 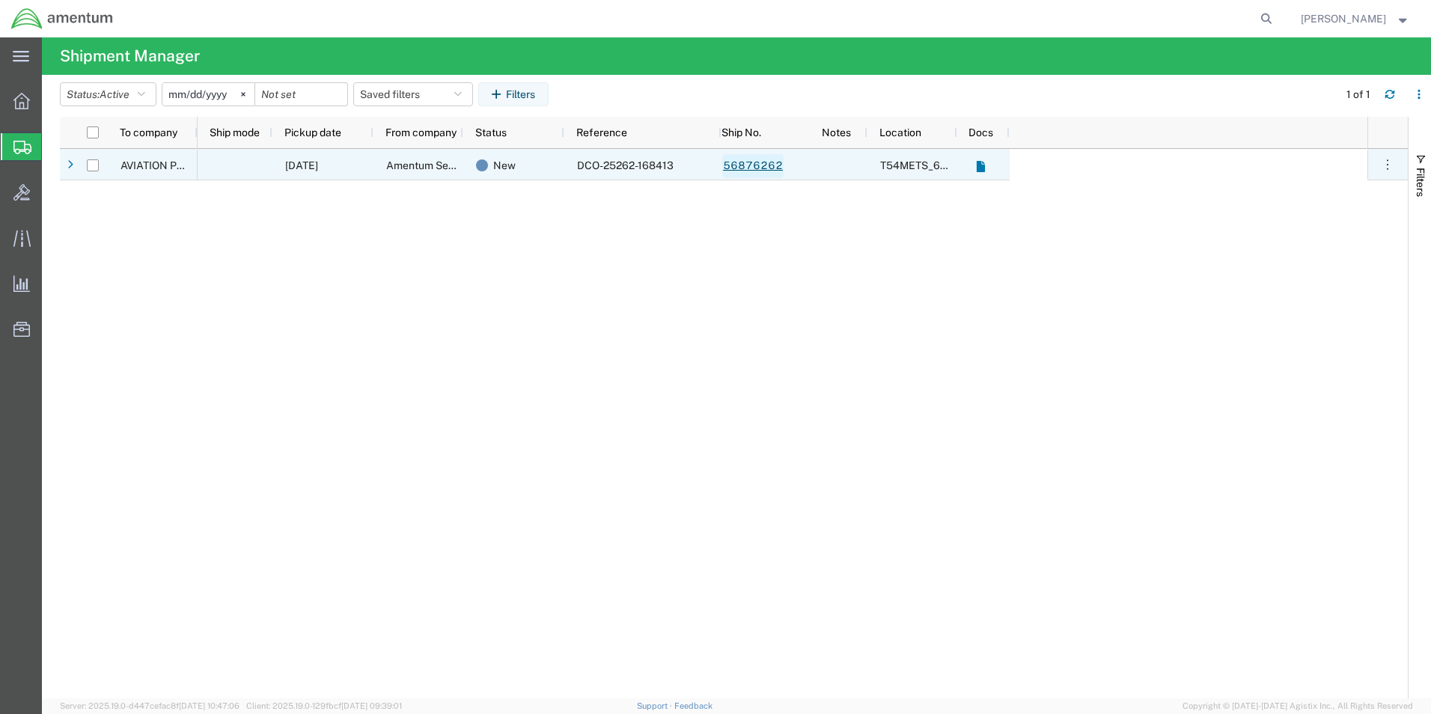 I want to click on span: Joel Salinas, so click(x=1344, y=19).